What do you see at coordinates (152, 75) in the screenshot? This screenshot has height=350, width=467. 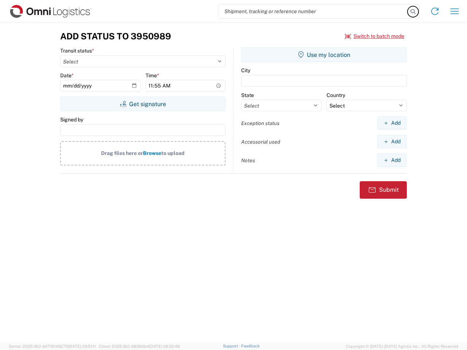 I see `label: Time` at bounding box center [152, 75].